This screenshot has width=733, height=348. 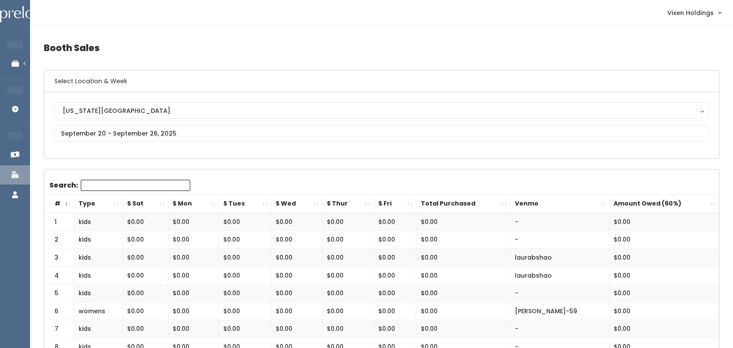 I want to click on th: $ Wed: activate to sort column ascending, so click(x=297, y=204).